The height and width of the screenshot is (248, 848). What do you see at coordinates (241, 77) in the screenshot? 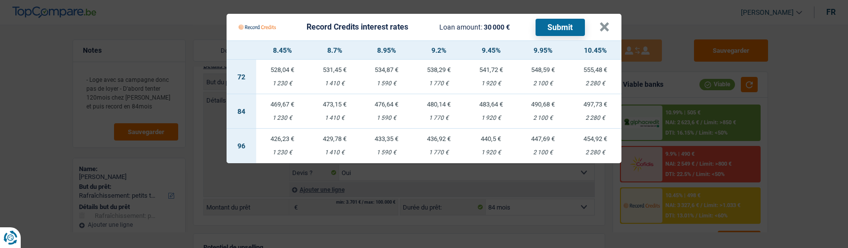
I see `td: 72` at bounding box center [241, 77].